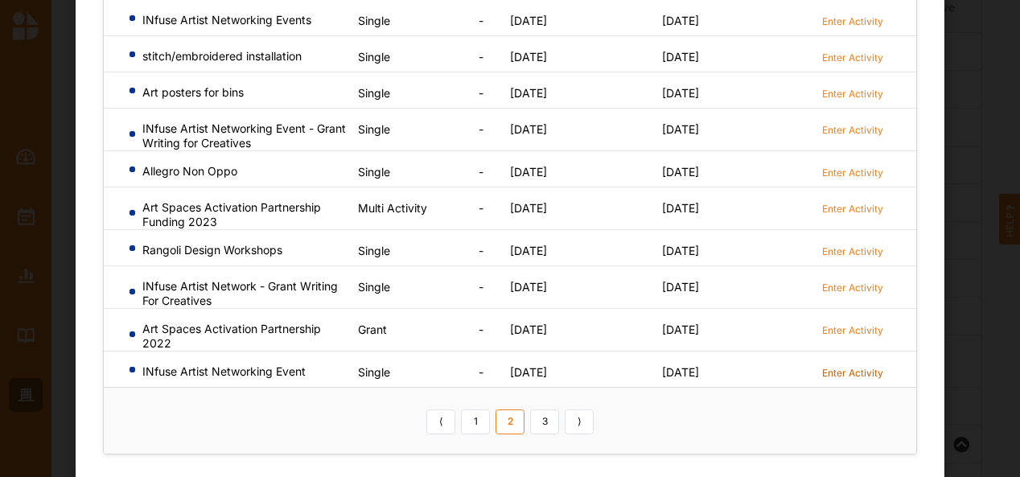 Image resolution: width=1020 pixels, height=477 pixels. What do you see at coordinates (240, 294) in the screenshot?
I see `div: INfuse Artist Network - Grant Writing For Creatives` at bounding box center [240, 294].